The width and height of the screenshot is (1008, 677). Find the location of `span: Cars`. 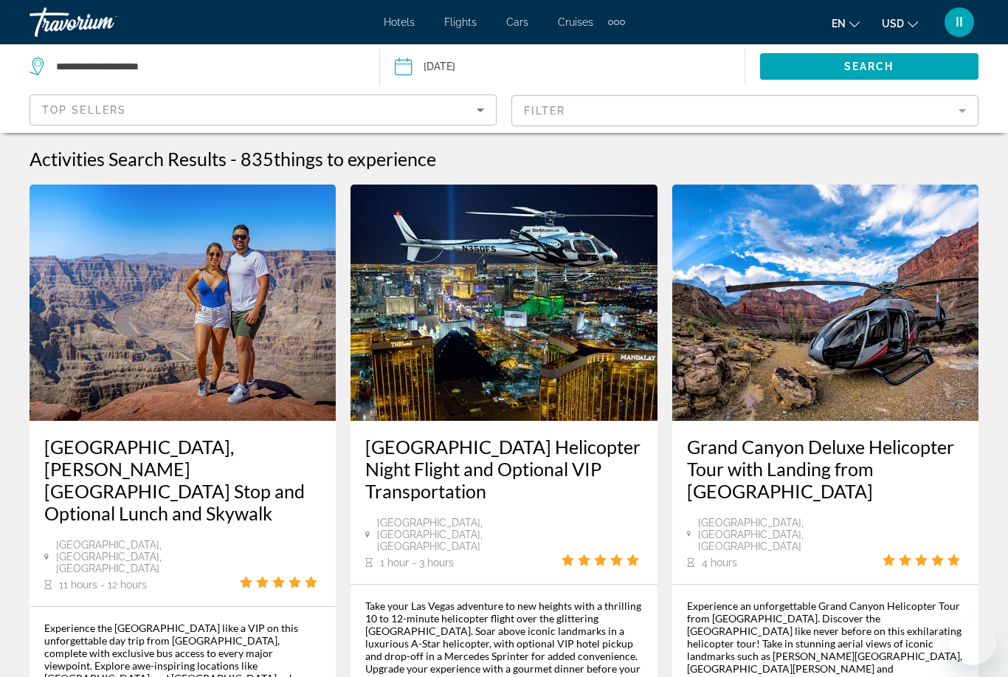

span: Cars is located at coordinates (517, 22).